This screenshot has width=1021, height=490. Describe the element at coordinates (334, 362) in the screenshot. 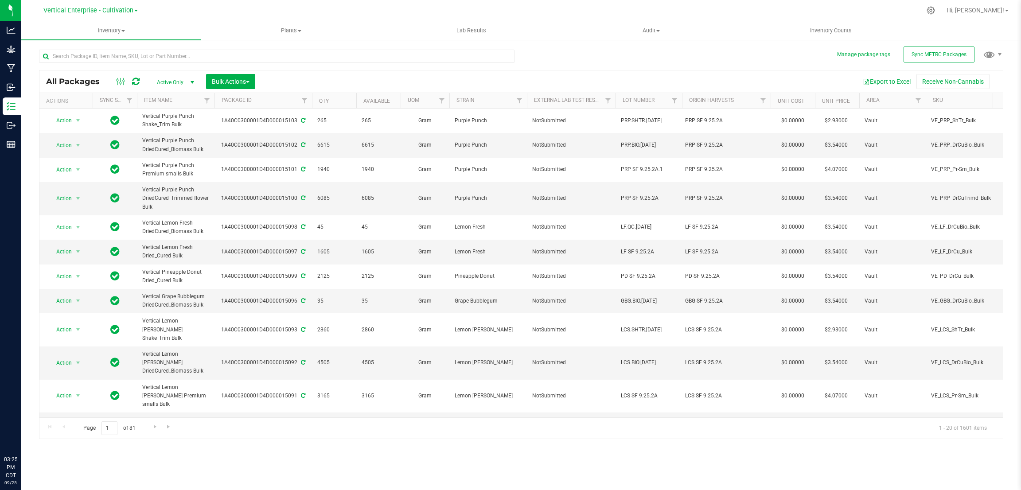

I see `span: 4505` at that location.